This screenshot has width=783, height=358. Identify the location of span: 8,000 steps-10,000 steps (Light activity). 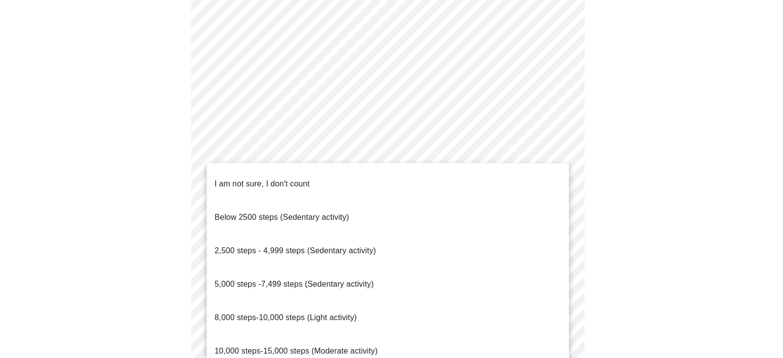
(285, 317).